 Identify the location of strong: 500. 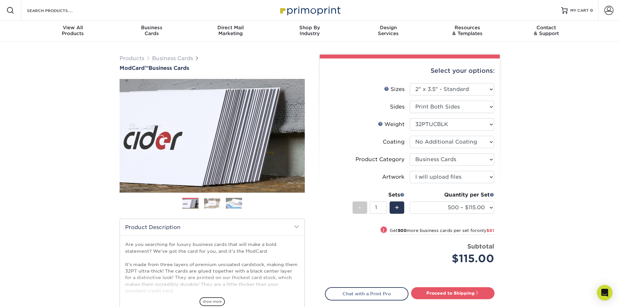
(403, 231).